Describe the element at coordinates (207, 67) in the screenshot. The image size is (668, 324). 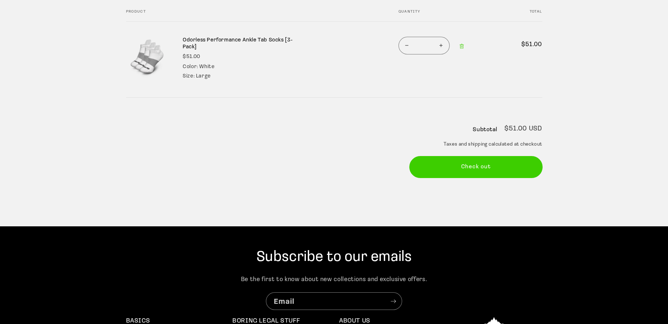
I see `dd: White` at that location.